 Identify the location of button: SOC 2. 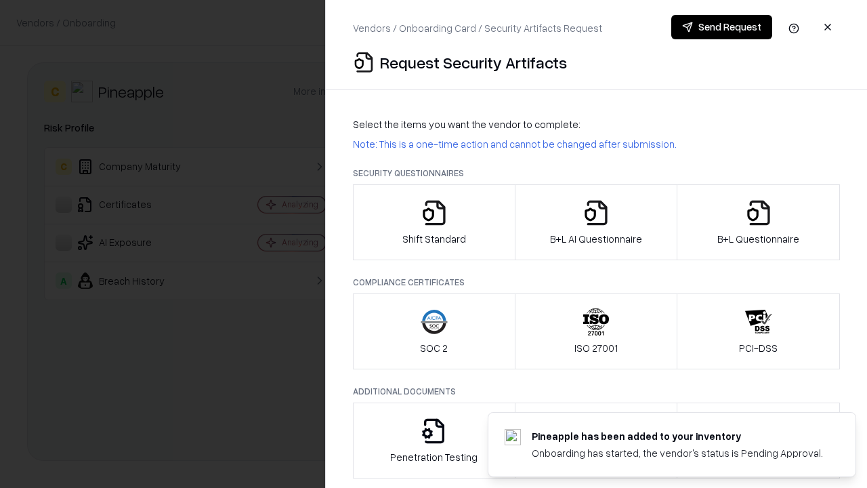
(434, 331).